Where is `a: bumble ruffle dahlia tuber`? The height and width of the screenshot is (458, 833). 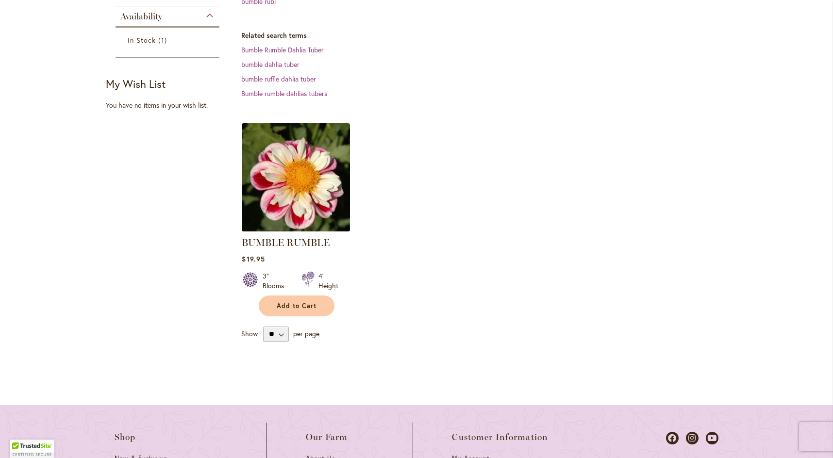 a: bumble ruffle dahlia tuber is located at coordinates (279, 79).